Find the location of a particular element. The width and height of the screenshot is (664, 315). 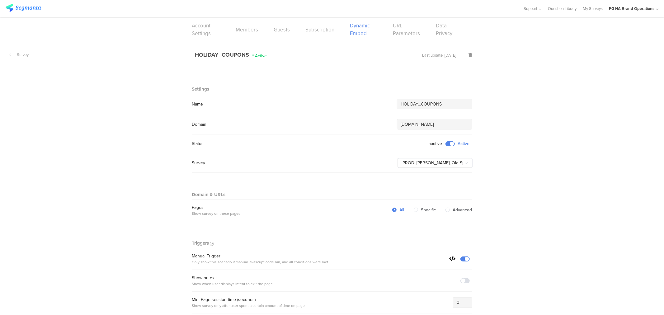

div: Show survey on these pages is located at coordinates (216, 213).